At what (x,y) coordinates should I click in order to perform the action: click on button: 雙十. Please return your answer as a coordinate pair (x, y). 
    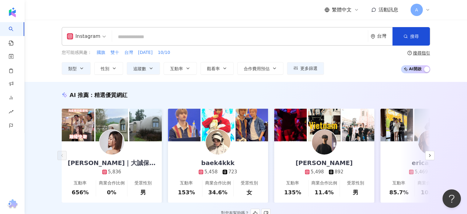
    Looking at the image, I should click on (115, 53).